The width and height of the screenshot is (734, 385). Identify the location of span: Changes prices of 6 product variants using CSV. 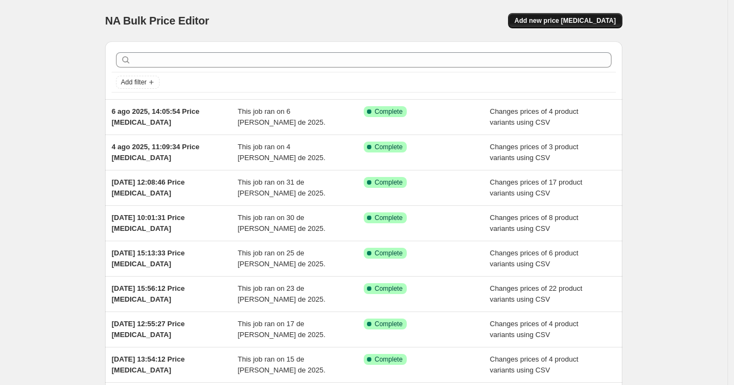
(534, 258).